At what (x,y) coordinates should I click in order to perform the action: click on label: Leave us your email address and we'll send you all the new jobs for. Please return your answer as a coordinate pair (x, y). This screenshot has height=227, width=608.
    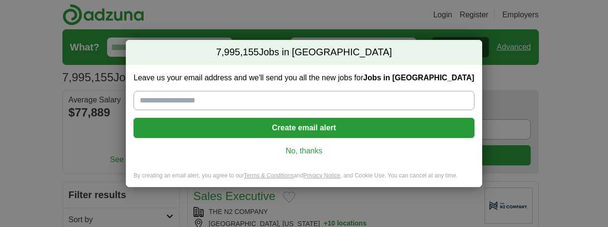
    Looking at the image, I should click on (303, 78).